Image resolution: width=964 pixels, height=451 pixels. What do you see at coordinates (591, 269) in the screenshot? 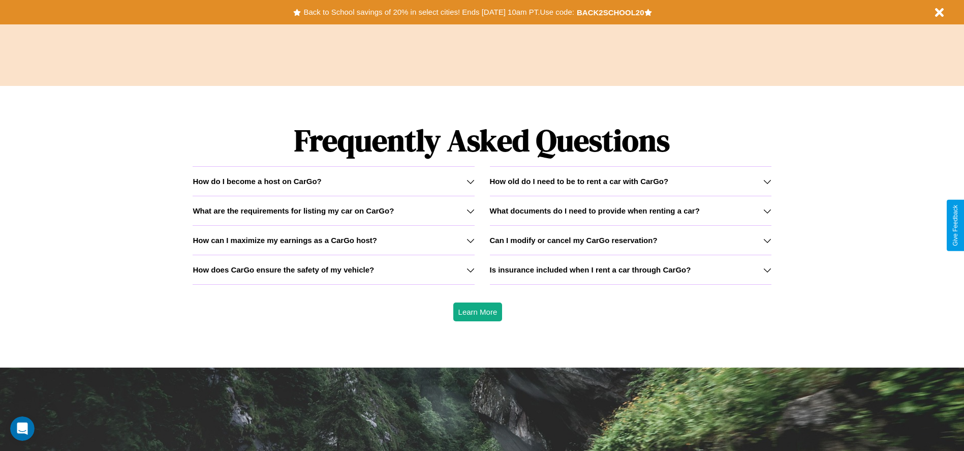
I see `h3: Is insurance included when I rent a car through CarGo?` at bounding box center [591, 269].